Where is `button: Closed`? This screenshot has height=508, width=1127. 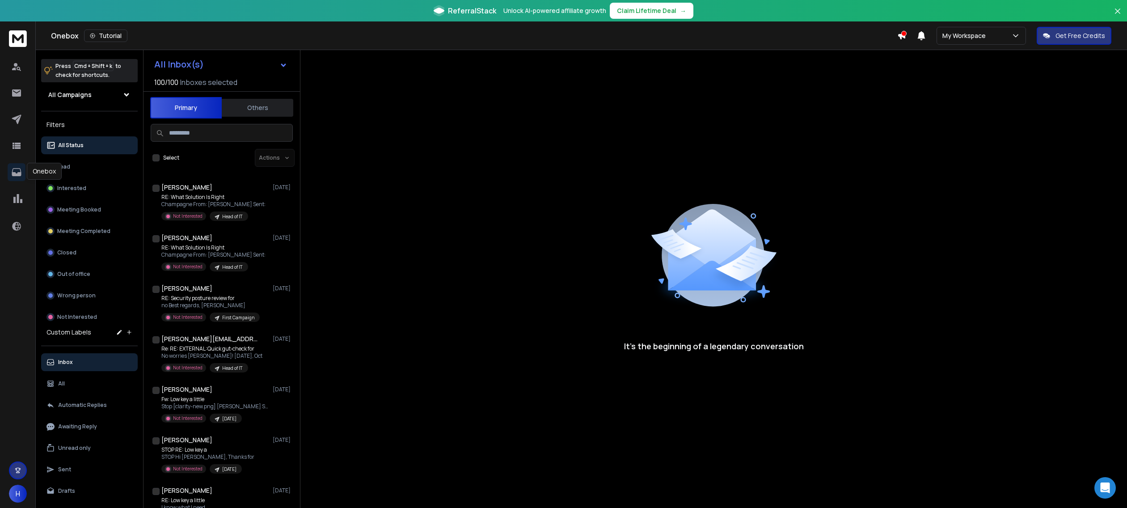
button: Closed is located at coordinates (89, 253).